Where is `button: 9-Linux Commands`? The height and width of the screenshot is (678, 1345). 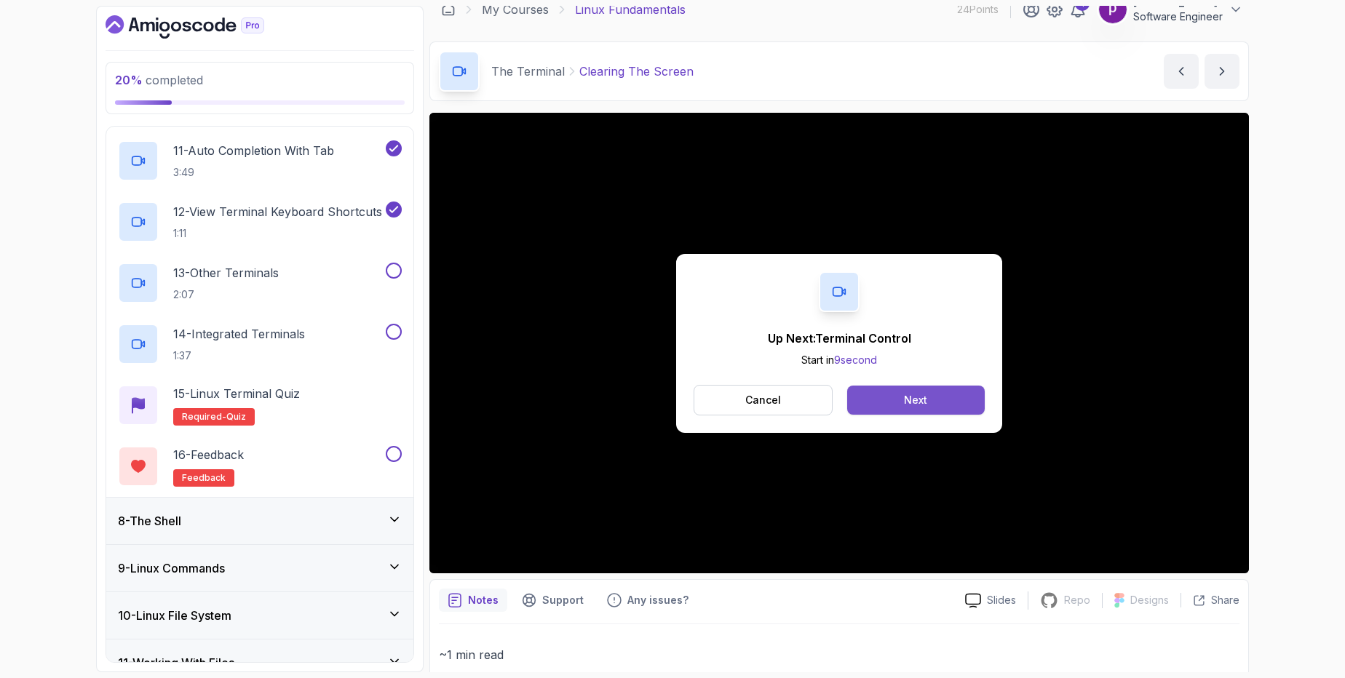 button: 9-Linux Commands is located at coordinates (260, 568).